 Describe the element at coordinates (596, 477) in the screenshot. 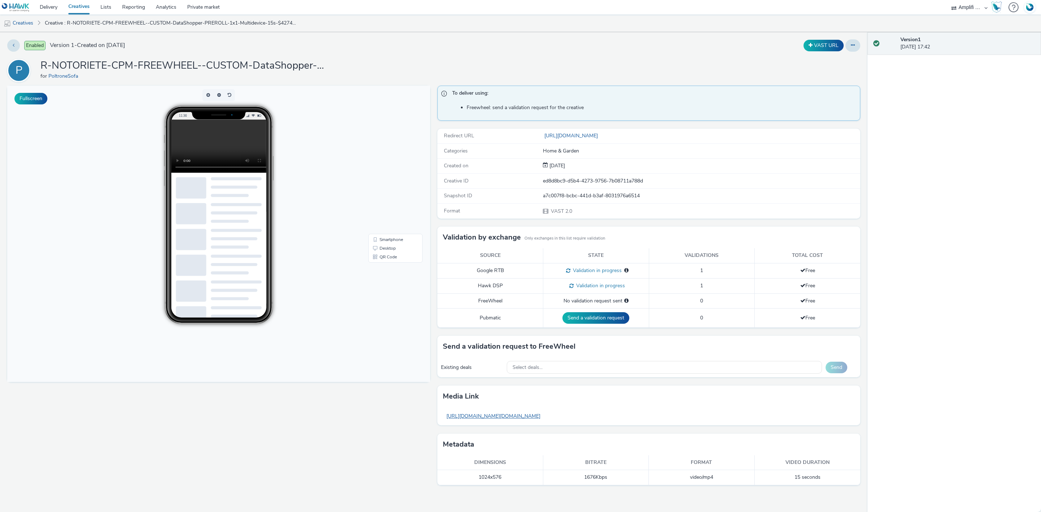

I see `td: 1676 Kbps` at that location.